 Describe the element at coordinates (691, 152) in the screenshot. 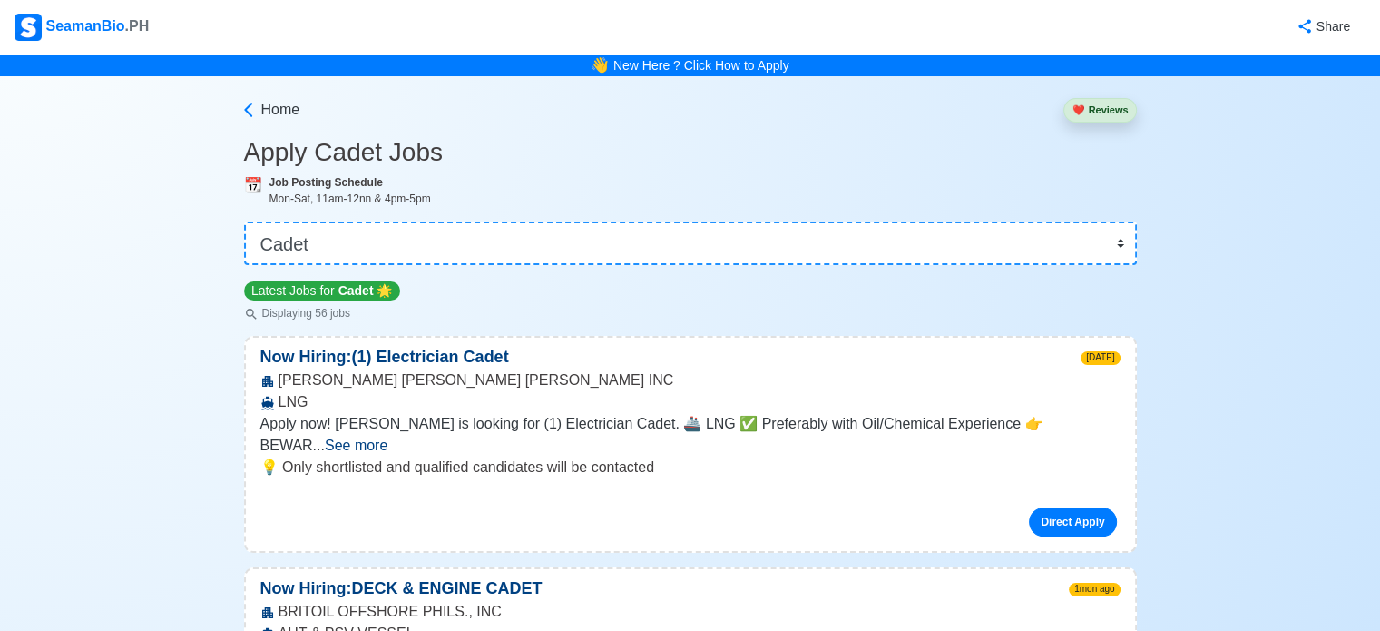

I see `h3: Apply Cadet Jobs` at that location.